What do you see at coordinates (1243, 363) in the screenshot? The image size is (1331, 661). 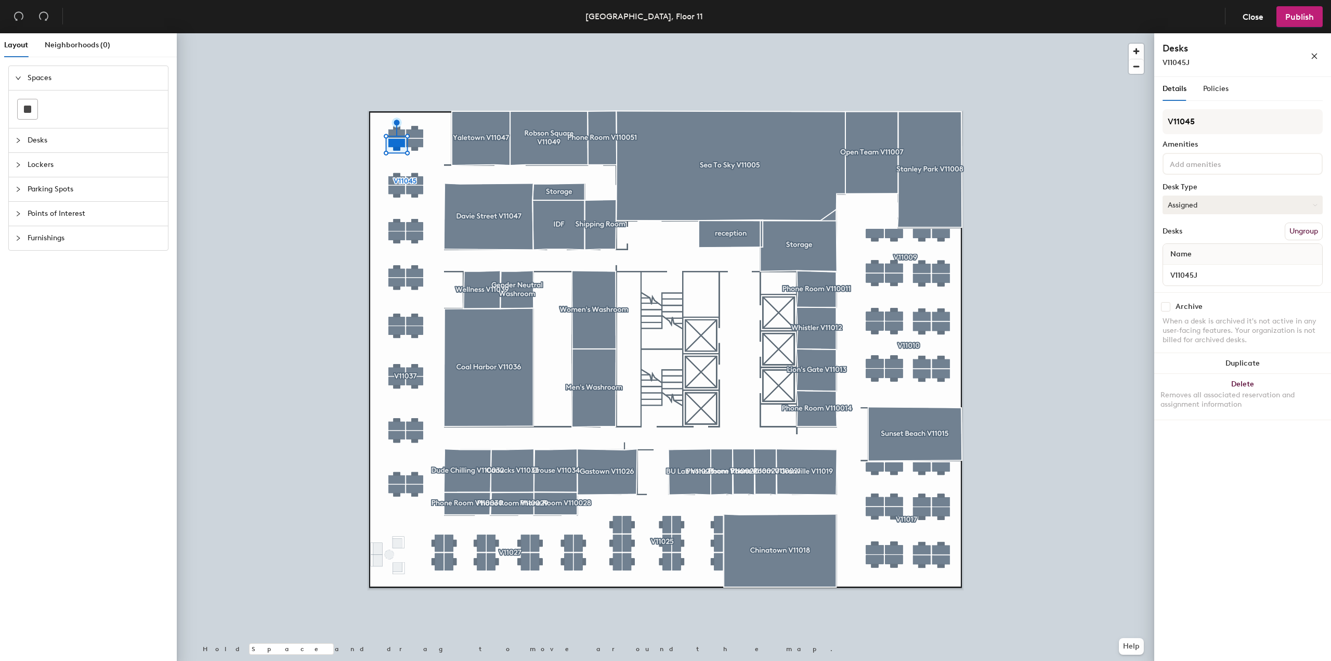 I see `button: Duplicate` at bounding box center [1243, 363].